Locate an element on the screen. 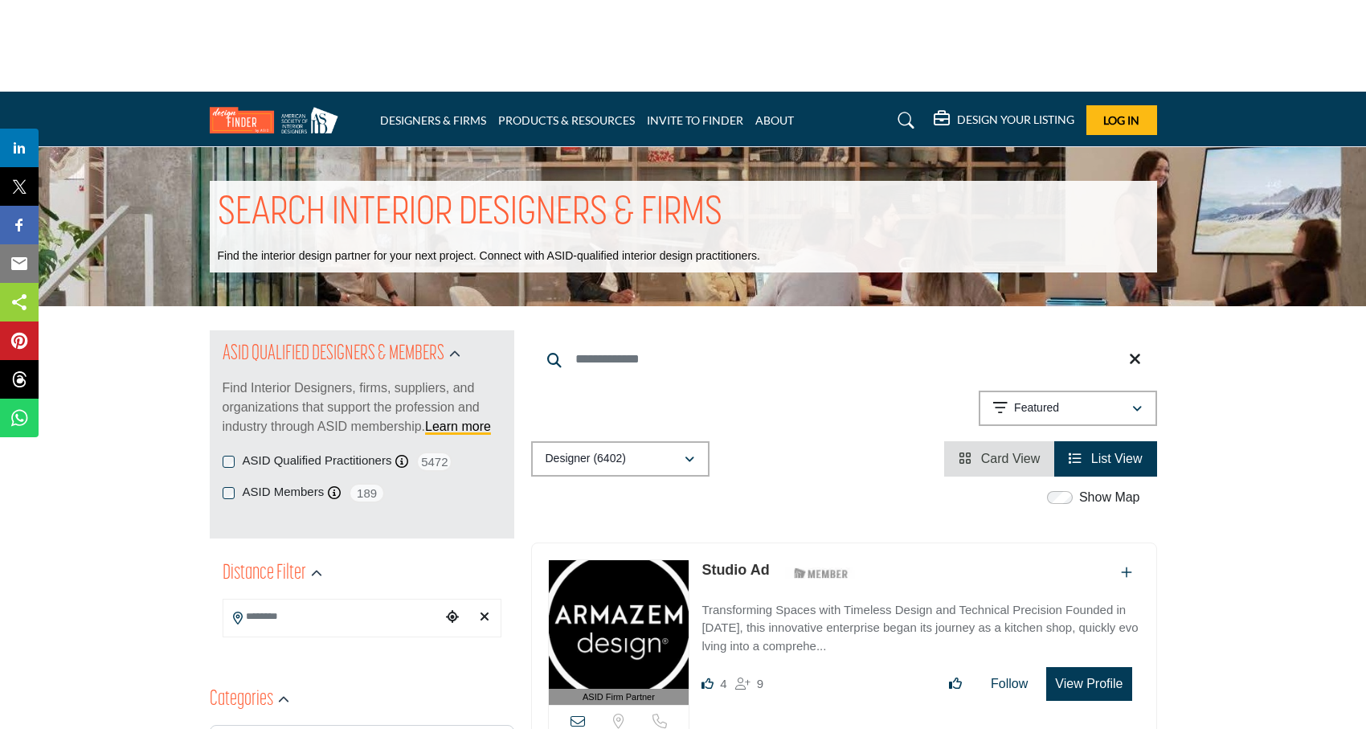  p: Find the interior design partner for your next project. Connect with ASID-qualified interior desi... is located at coordinates (489, 256).